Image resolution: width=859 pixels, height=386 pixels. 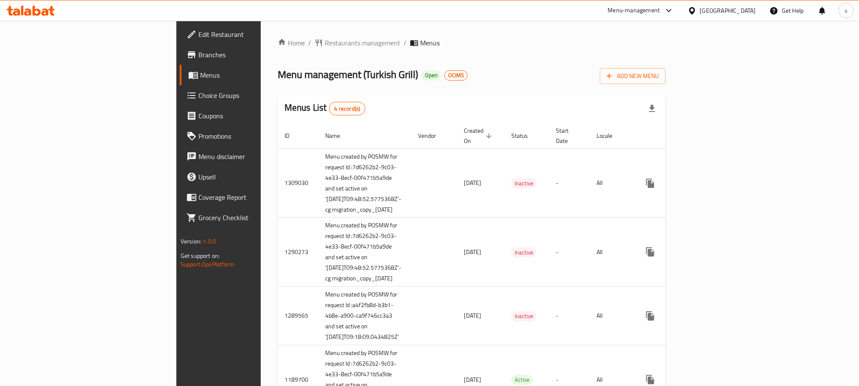 I want to click on span: Coupons, so click(x=256, y=116).